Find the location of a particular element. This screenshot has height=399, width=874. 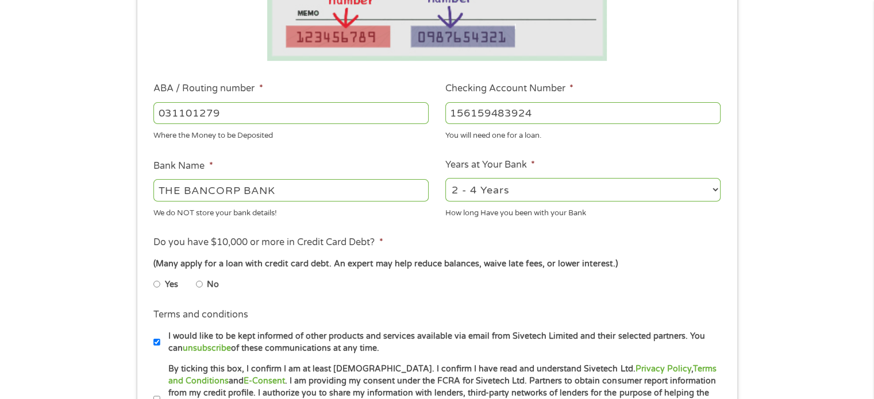

label: Terms and conditions is located at coordinates (201, 315).